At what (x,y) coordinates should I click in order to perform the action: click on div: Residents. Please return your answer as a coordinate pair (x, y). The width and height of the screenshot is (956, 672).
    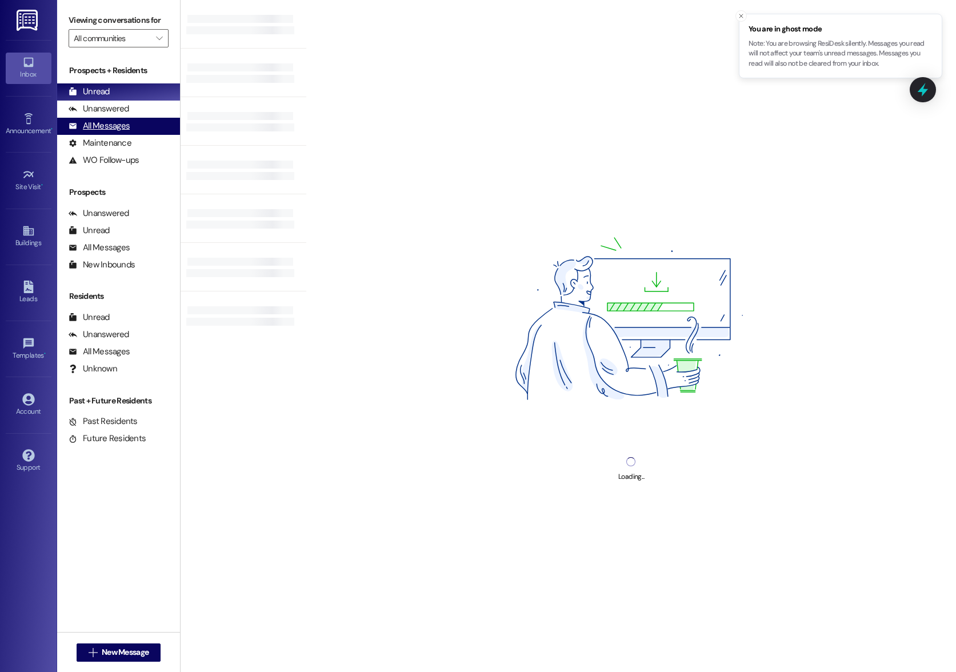
    Looking at the image, I should click on (118, 296).